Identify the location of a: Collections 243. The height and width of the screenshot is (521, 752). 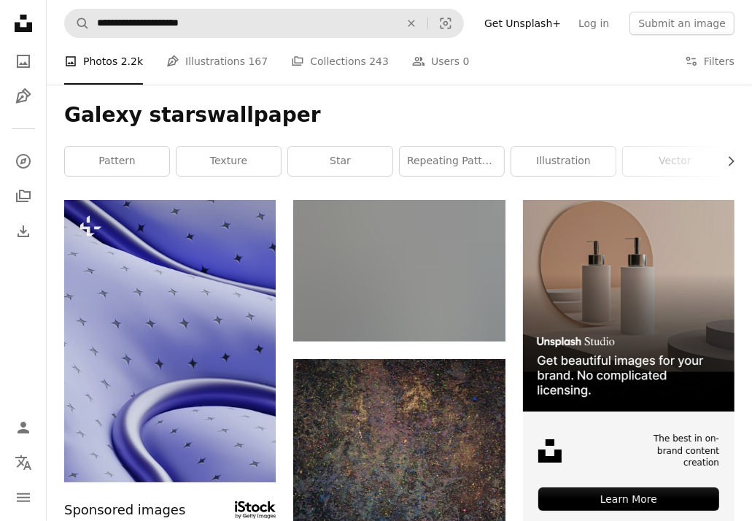
(340, 61).